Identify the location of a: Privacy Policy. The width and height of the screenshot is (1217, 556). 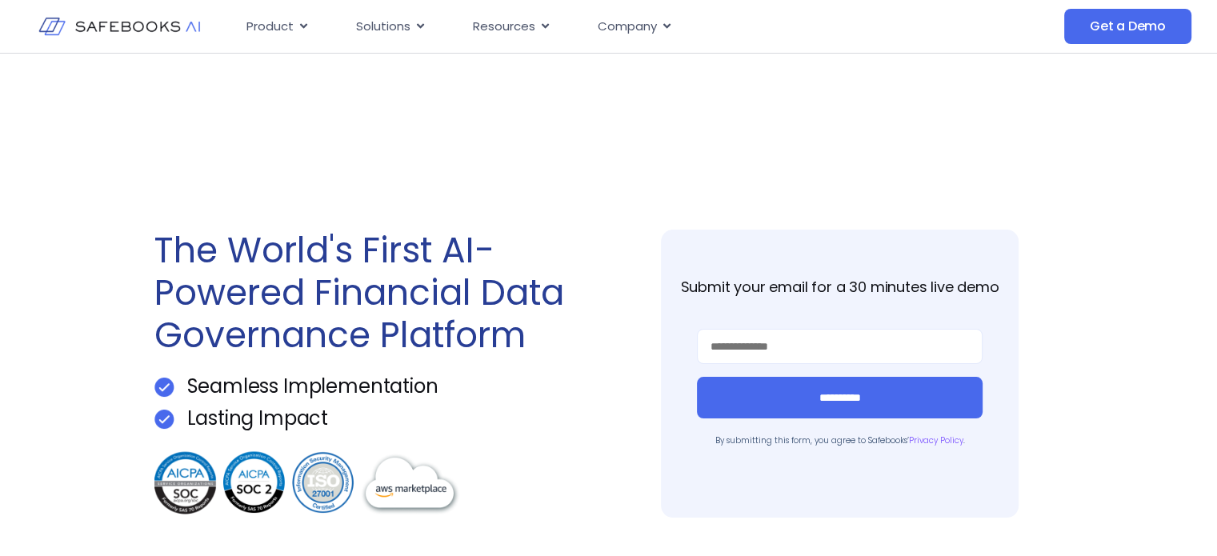
(936, 440).